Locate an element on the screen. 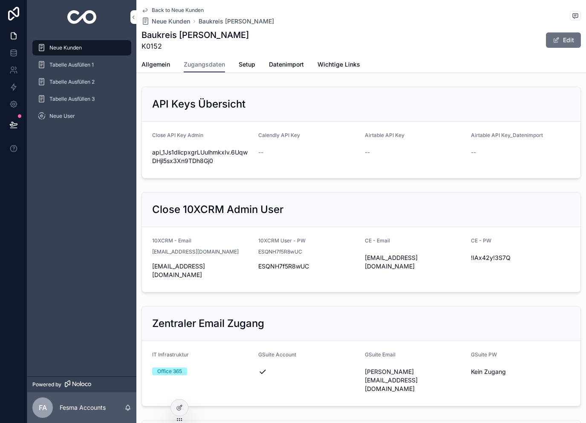  span: Wichtige Links is located at coordinates (339, 64).